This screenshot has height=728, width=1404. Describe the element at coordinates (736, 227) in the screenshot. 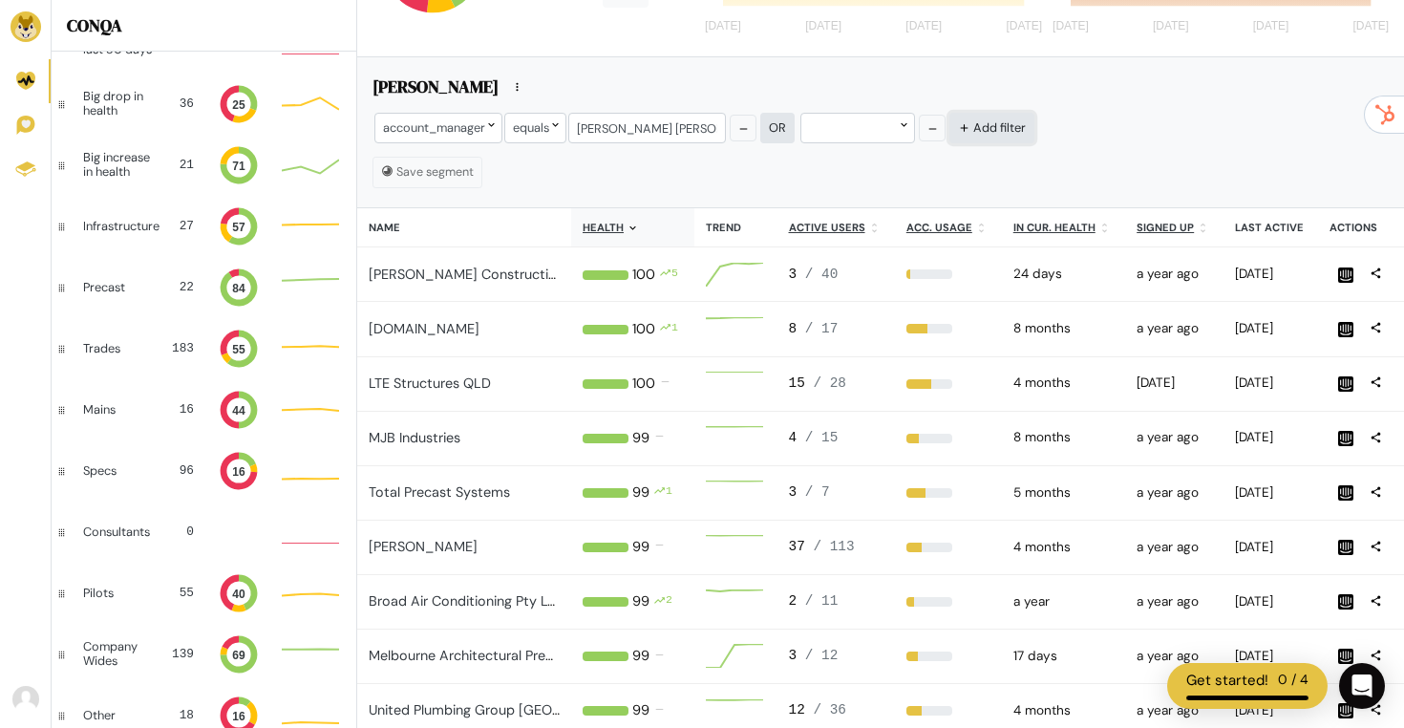

I see `th: Trend` at that location.